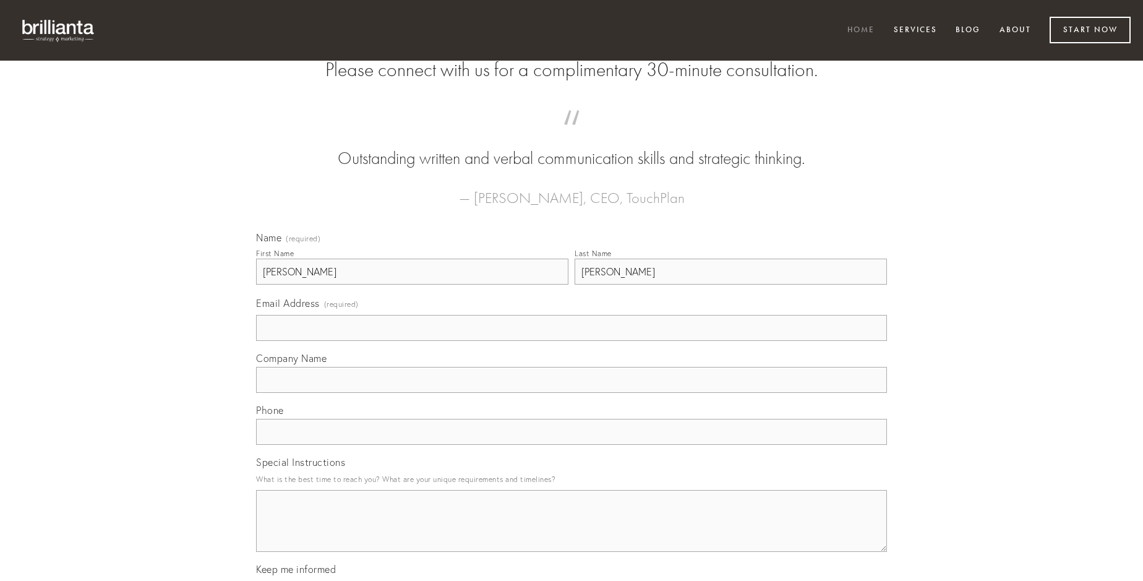  What do you see at coordinates (1090, 30) in the screenshot?
I see `a: Start Now` at bounding box center [1090, 30].